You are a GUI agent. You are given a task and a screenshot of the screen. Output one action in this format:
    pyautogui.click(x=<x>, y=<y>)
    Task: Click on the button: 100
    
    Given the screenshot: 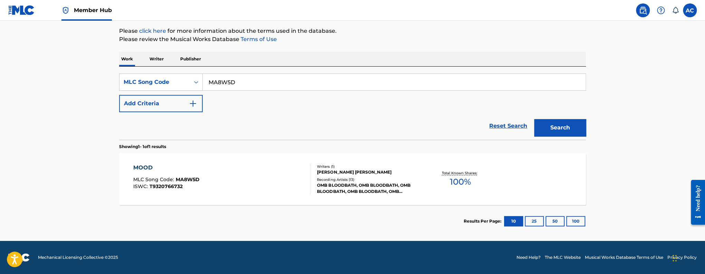 What is the action you would take?
    pyautogui.click(x=575, y=221)
    